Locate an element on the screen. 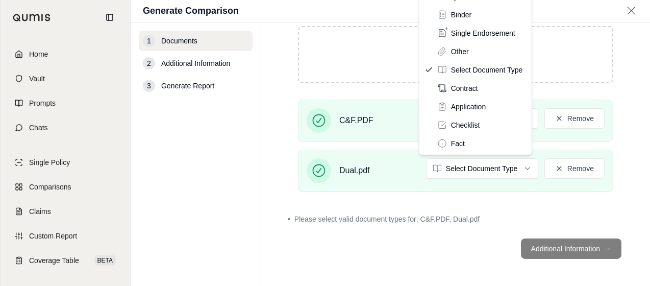  span: Contract is located at coordinates (465, 88).